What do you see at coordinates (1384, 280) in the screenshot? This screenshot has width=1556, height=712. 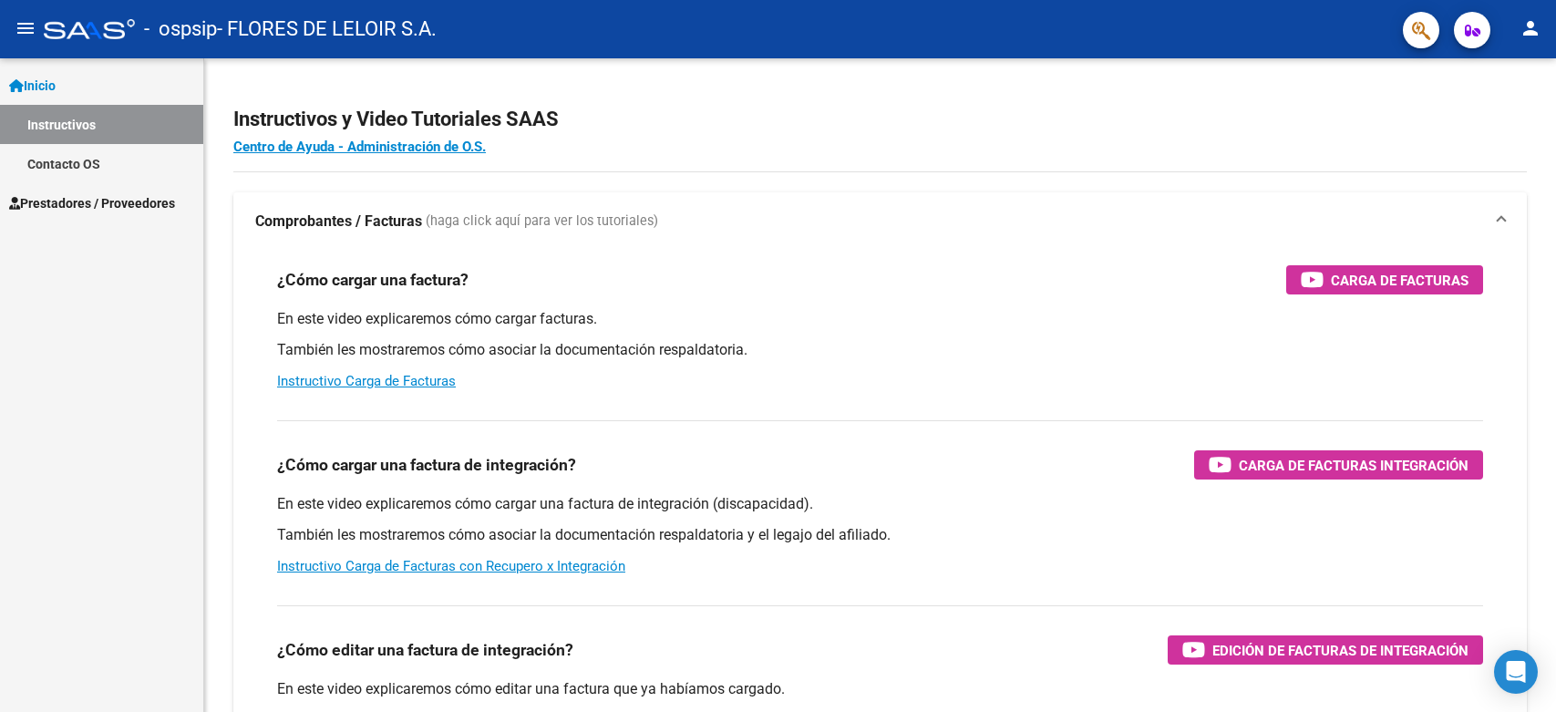 I see `button: Carga de Facturas` at bounding box center [1384, 280].